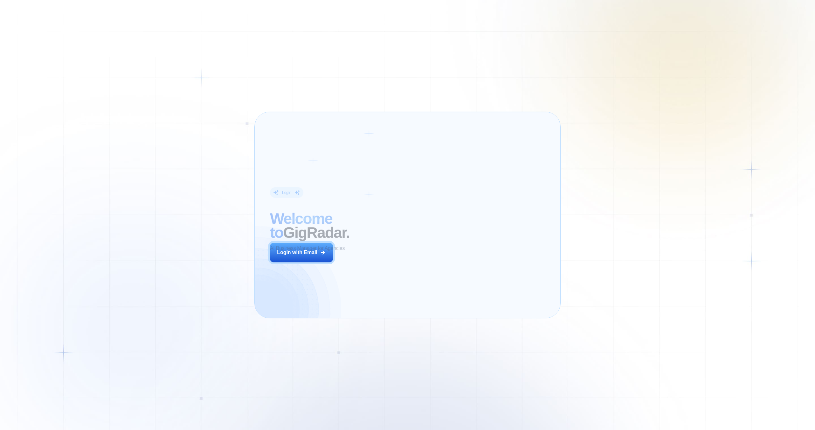  Describe the element at coordinates (307, 248) in the screenshot. I see `p: AI Business Manager for Agencies` at that location.